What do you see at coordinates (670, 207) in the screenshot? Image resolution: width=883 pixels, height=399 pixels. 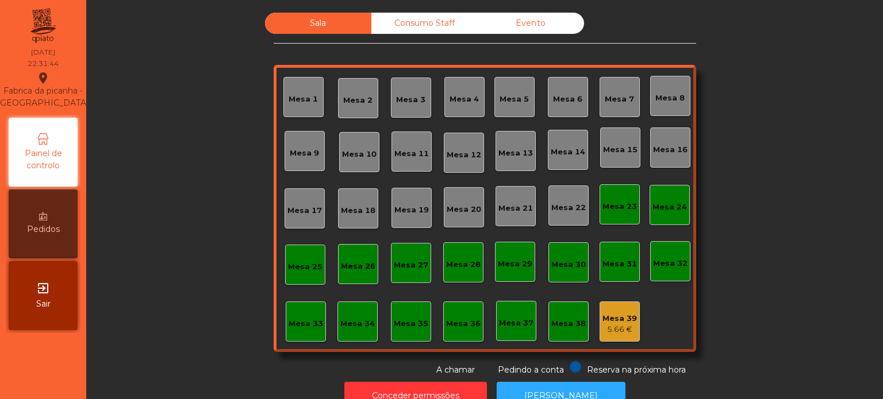 I see `div: Mesa 24` at bounding box center [670, 207].